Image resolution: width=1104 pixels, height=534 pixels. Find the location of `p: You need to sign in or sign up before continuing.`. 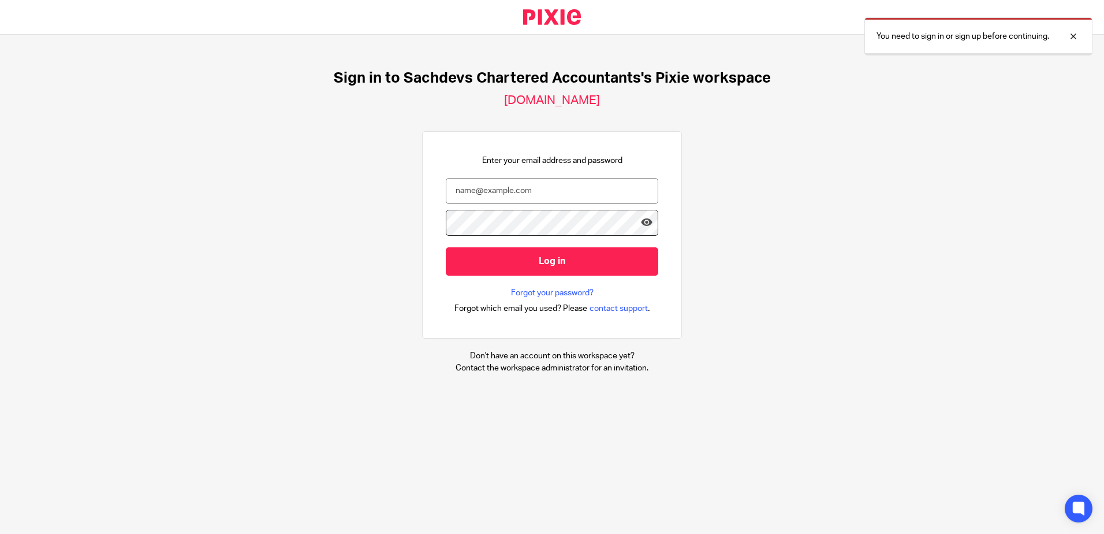

p: You need to sign in or sign up before continuing. is located at coordinates (963, 36).